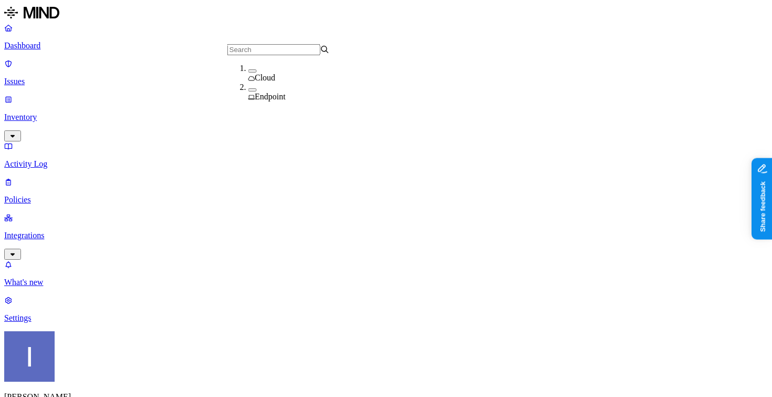 The height and width of the screenshot is (397, 772). Describe the element at coordinates (29, 356) in the screenshot. I see `img: Itai Schwartz` at that location.